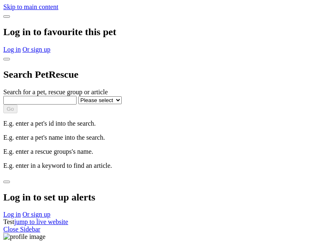 The width and height of the screenshot is (325, 248). Describe the element at coordinates (24, 237) in the screenshot. I see `img: profile image` at that location.